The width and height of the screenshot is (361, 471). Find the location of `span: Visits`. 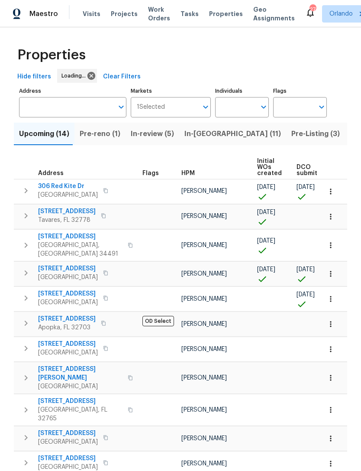

span: Visits is located at coordinates (91, 14).